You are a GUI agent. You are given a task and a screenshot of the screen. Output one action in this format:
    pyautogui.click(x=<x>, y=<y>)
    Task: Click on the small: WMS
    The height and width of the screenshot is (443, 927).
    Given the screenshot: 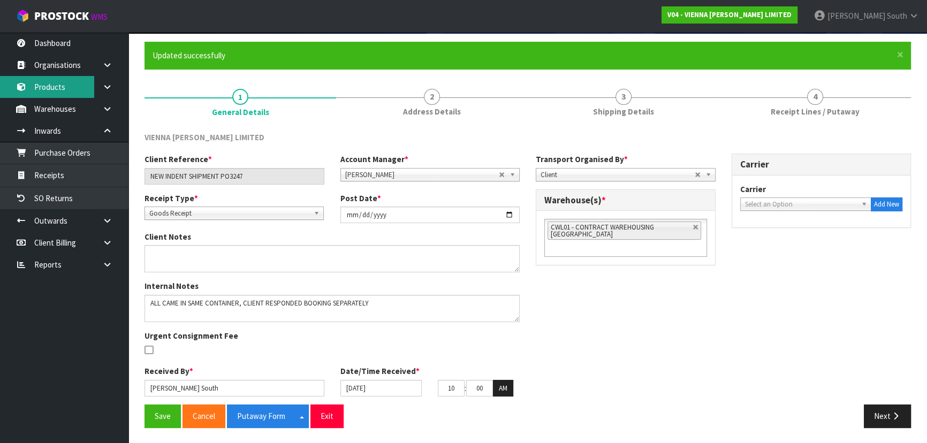 What is the action you would take?
    pyautogui.click(x=99, y=17)
    